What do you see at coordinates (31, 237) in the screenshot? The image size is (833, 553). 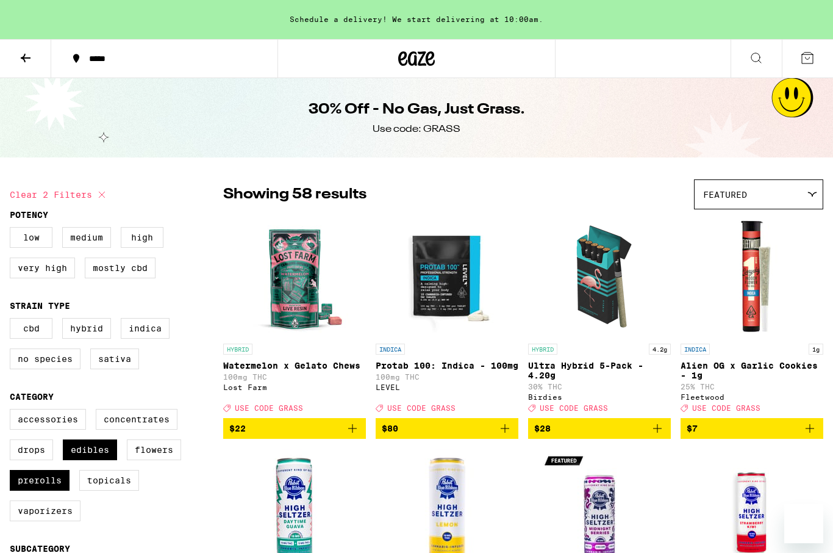 I see `label: Low` at bounding box center [31, 237].